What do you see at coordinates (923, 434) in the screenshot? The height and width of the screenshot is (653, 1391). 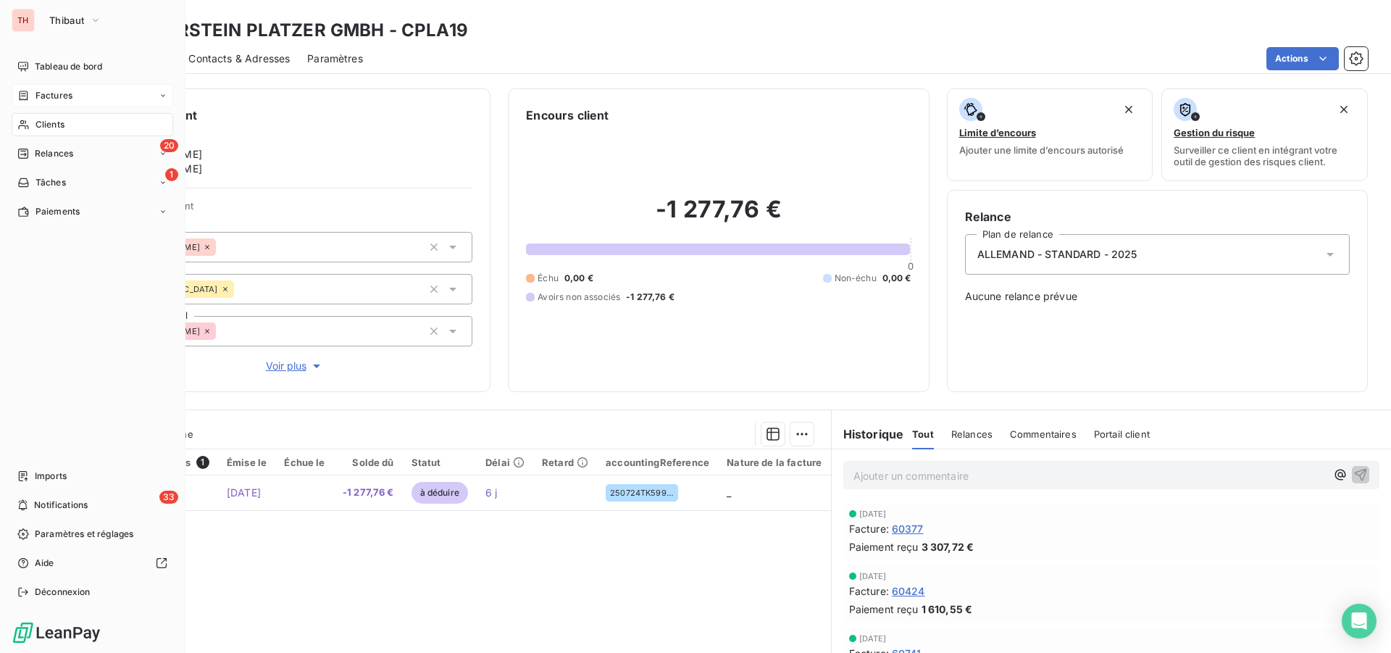 I see `span: Tout` at bounding box center [923, 434].